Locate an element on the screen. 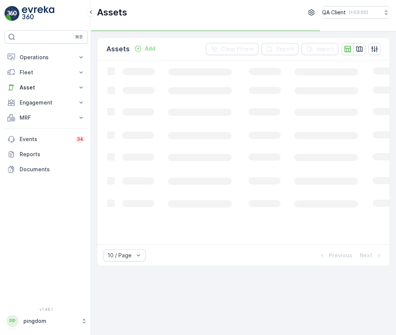 This screenshot has height=335, width=396. p: MRF is located at coordinates (46, 118).